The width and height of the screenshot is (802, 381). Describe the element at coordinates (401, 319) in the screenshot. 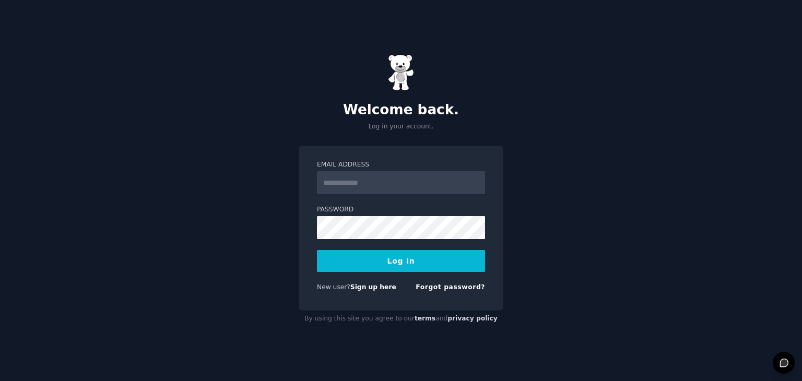

I see `div: By using this site you agree to our and` at that location.